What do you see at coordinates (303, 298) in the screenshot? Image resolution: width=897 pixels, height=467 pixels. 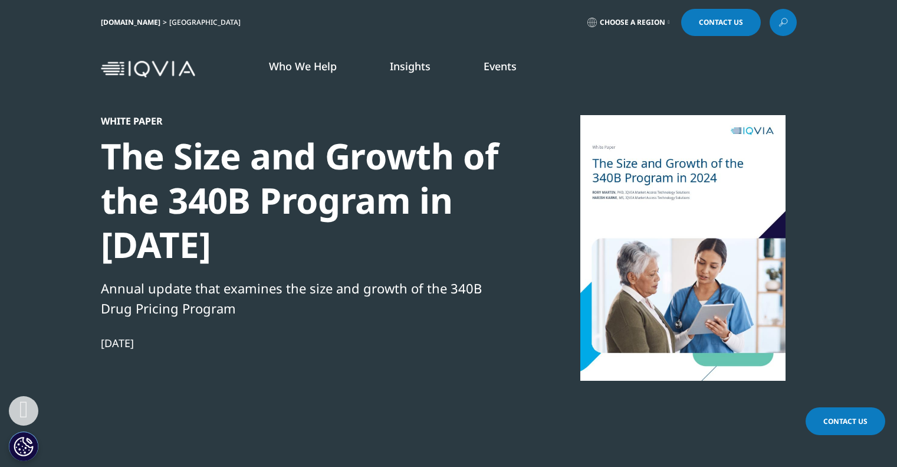 I see `div: Annual update that examines the size and growth of the 340B Drug Pricing Program` at bounding box center [303, 298].